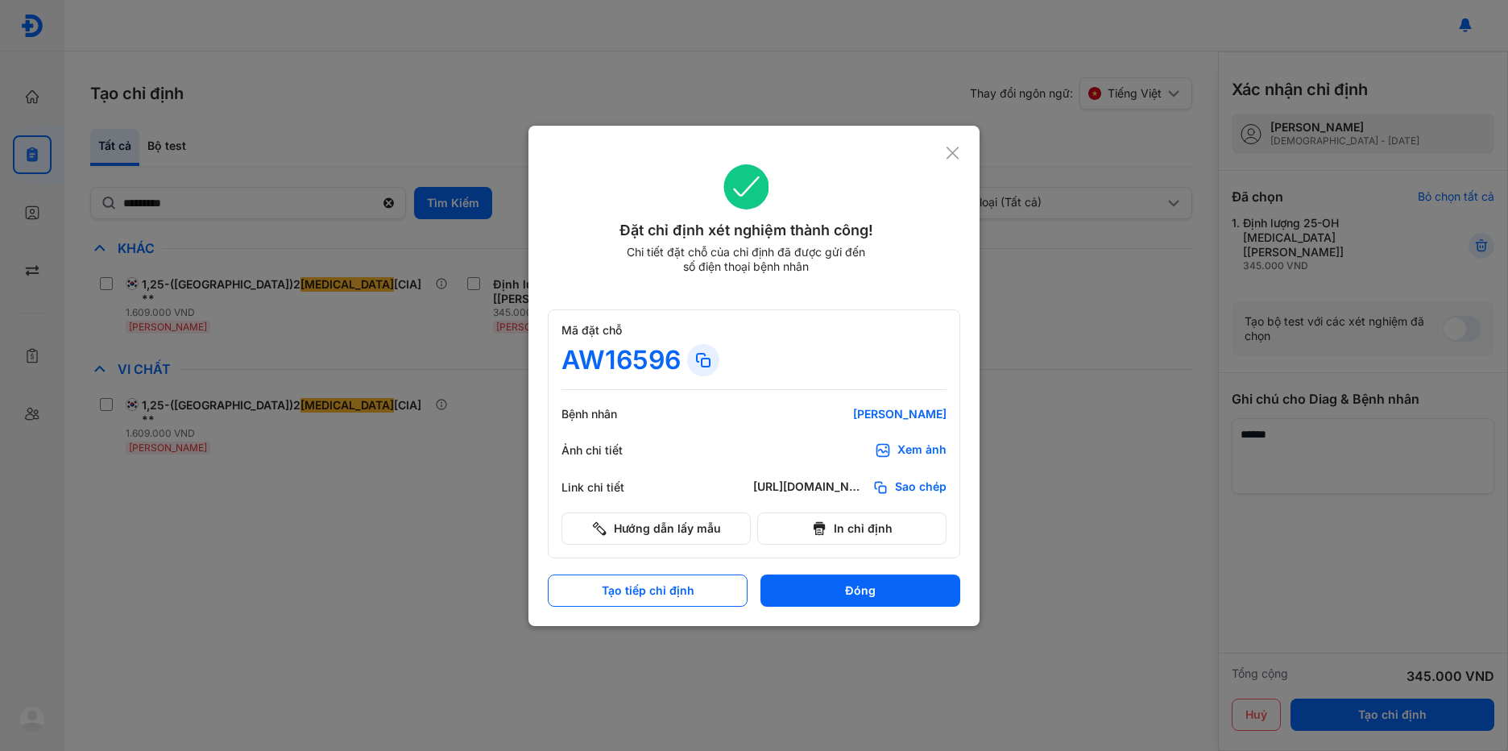 The width and height of the screenshot is (1508, 751). What do you see at coordinates (610, 487) in the screenshot?
I see `div: Link chi tiết` at bounding box center [610, 487].